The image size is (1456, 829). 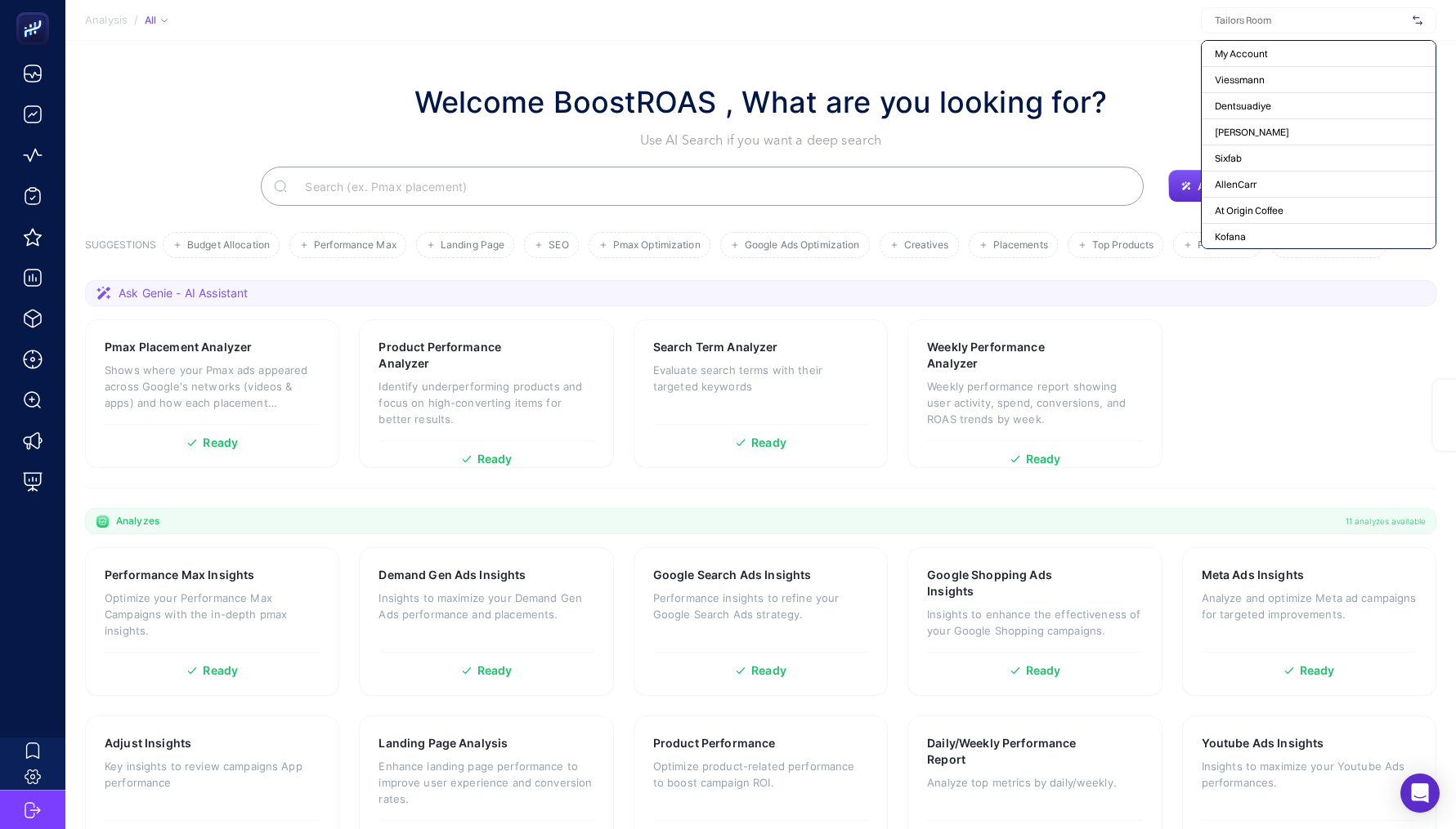 I want to click on p: Shows where your Pmax ads appeared across Google's networks (videos & apps) and how each placemen..., so click(x=211, y=386).